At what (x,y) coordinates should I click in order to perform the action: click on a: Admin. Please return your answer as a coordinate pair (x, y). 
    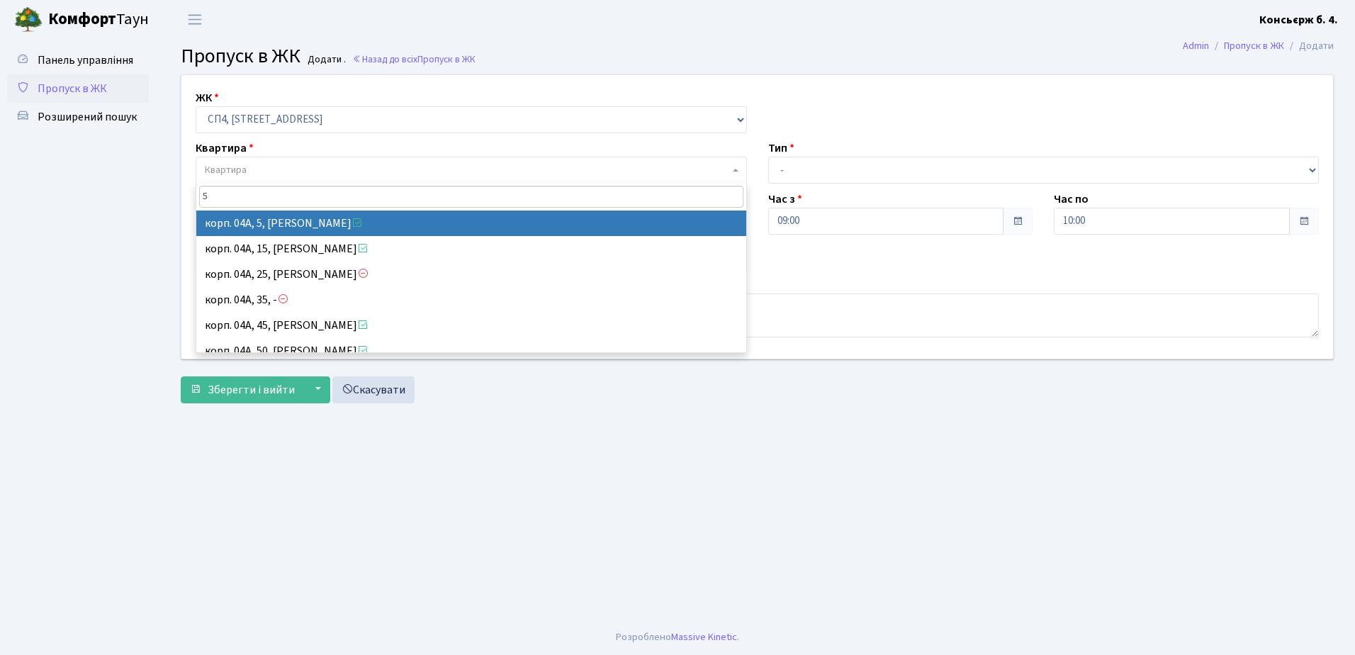
    Looking at the image, I should click on (1195, 45).